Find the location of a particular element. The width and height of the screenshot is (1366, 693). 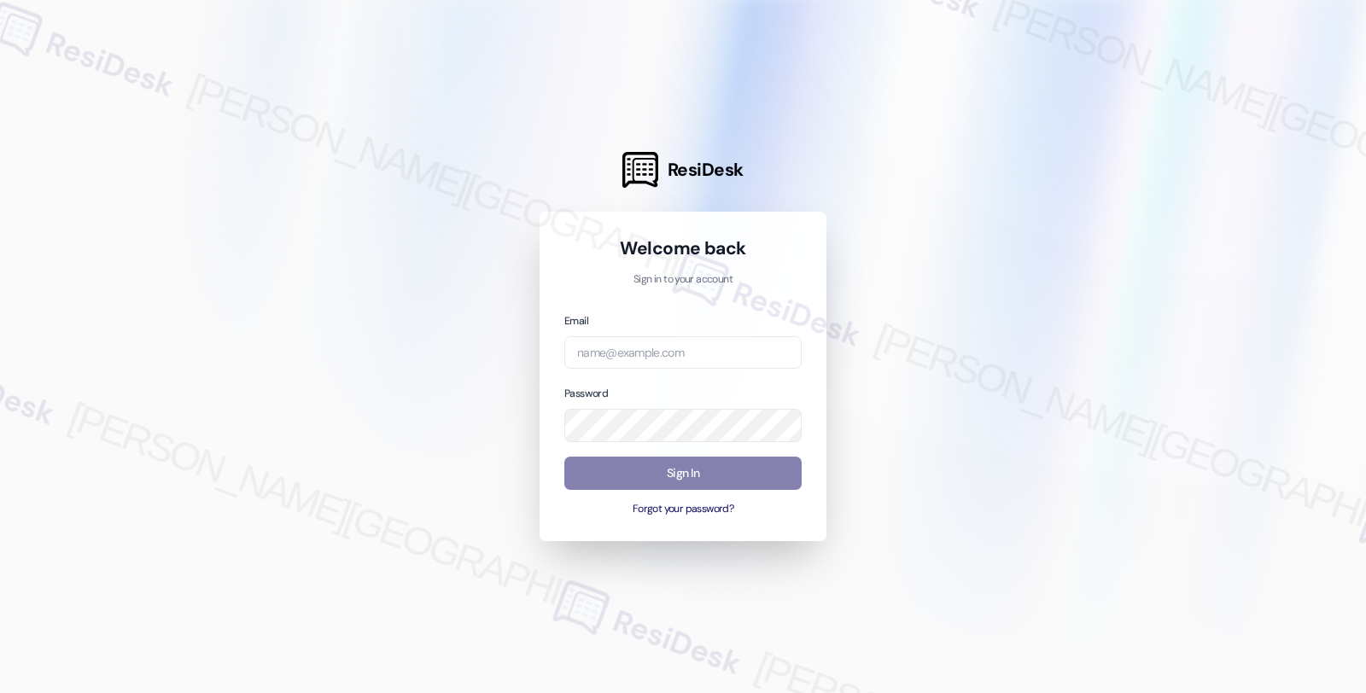

img: ResiDesk Logo is located at coordinates (640, 170).